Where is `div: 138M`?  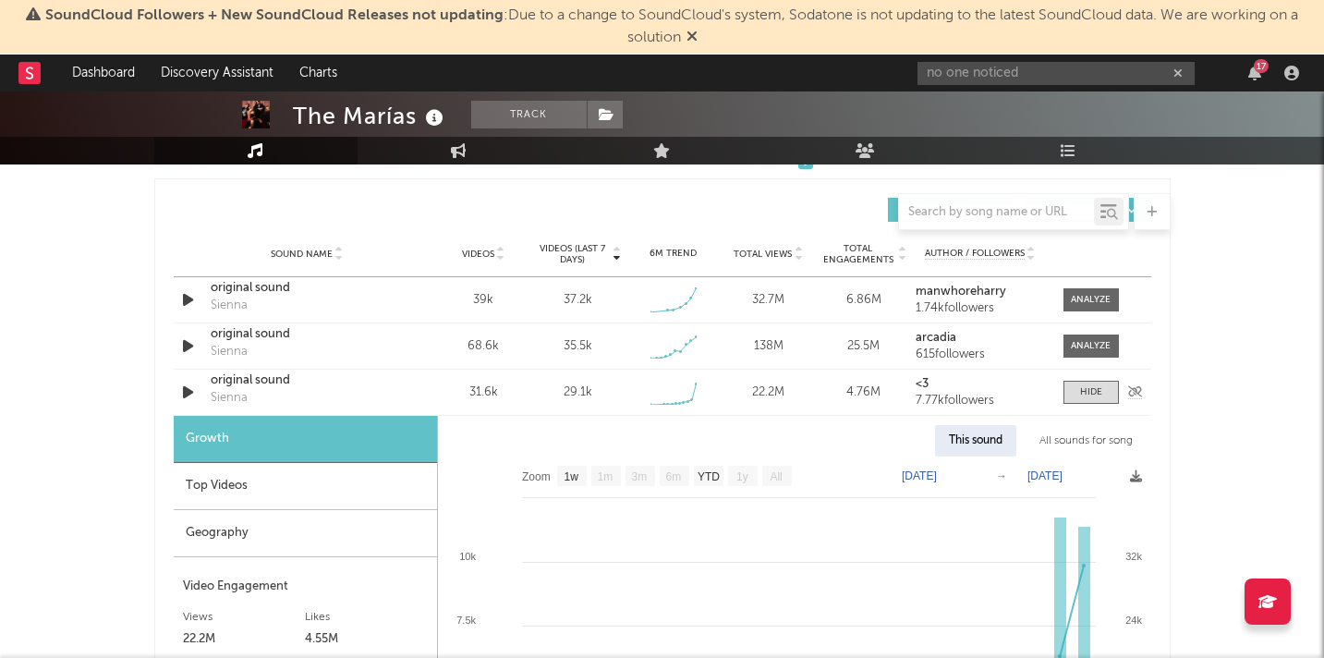
div: 138M is located at coordinates (768, 346).